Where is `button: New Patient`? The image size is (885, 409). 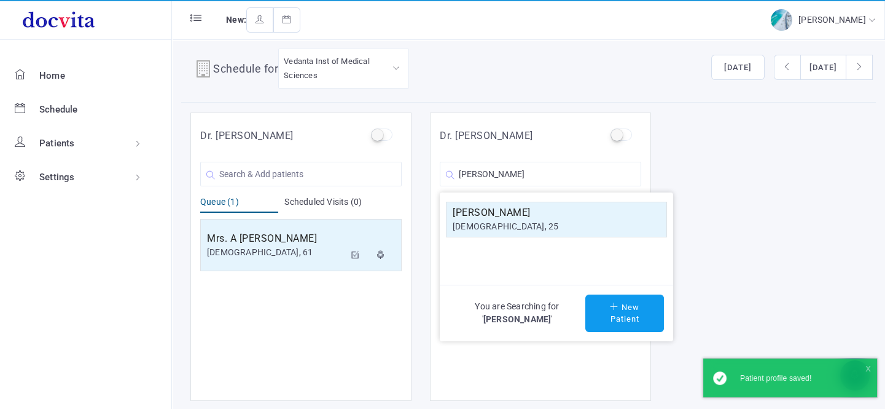 button: New Patient is located at coordinates (625, 313).